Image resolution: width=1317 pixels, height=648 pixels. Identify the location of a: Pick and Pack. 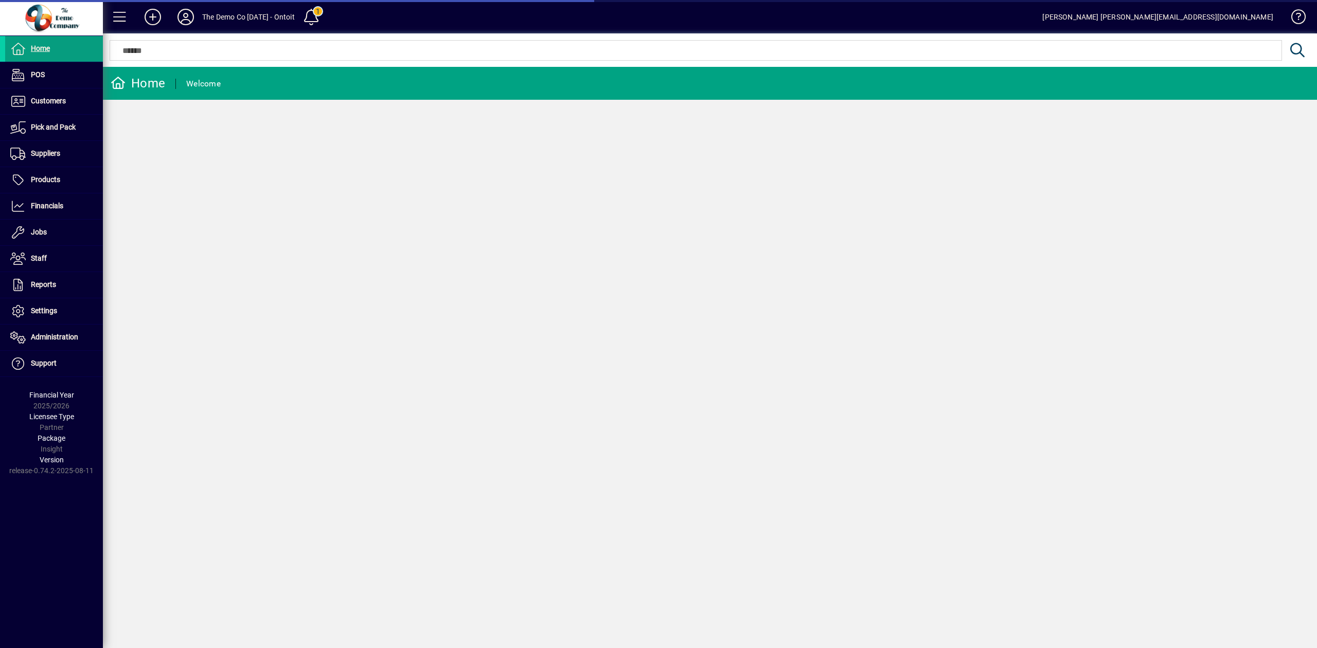
(54, 128).